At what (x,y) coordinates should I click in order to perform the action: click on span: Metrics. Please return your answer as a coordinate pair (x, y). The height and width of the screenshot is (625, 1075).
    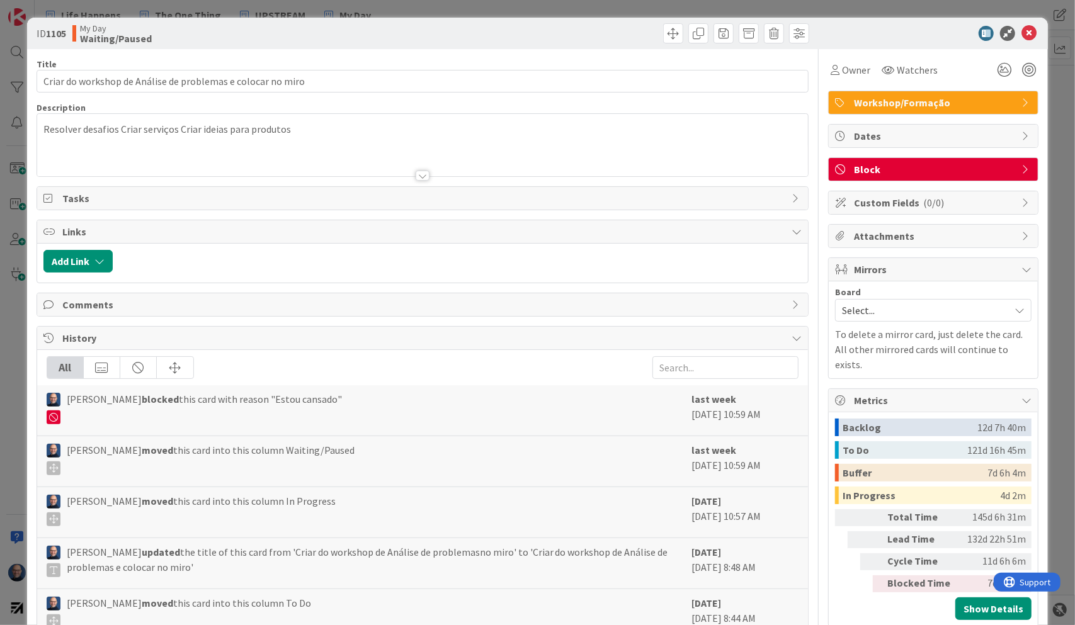
    Looking at the image, I should click on (934, 400).